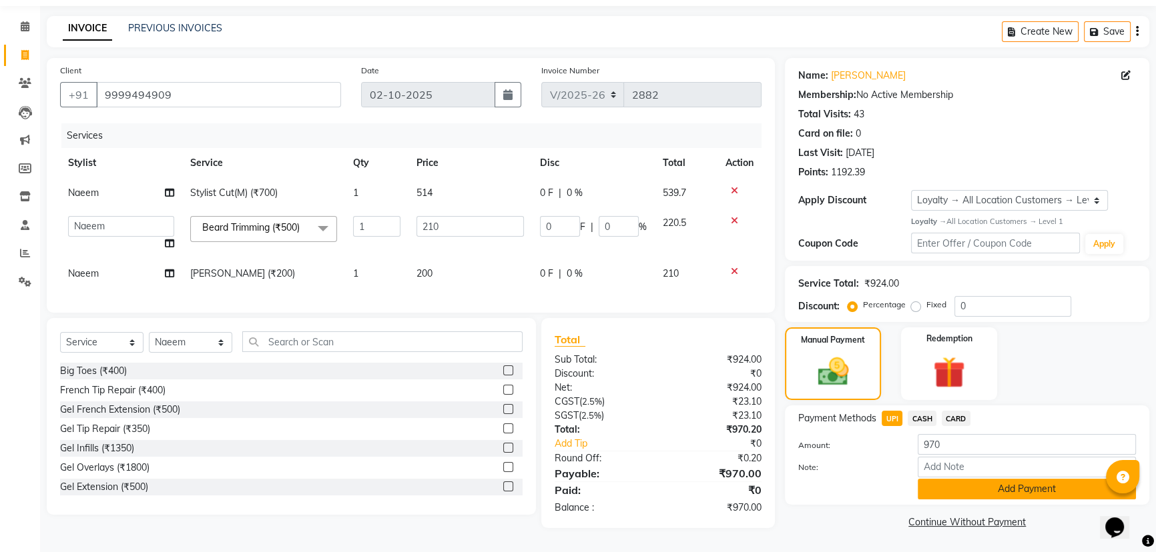  Describe the element at coordinates (610, 444) in the screenshot. I see `a: Add Tip` at that location.